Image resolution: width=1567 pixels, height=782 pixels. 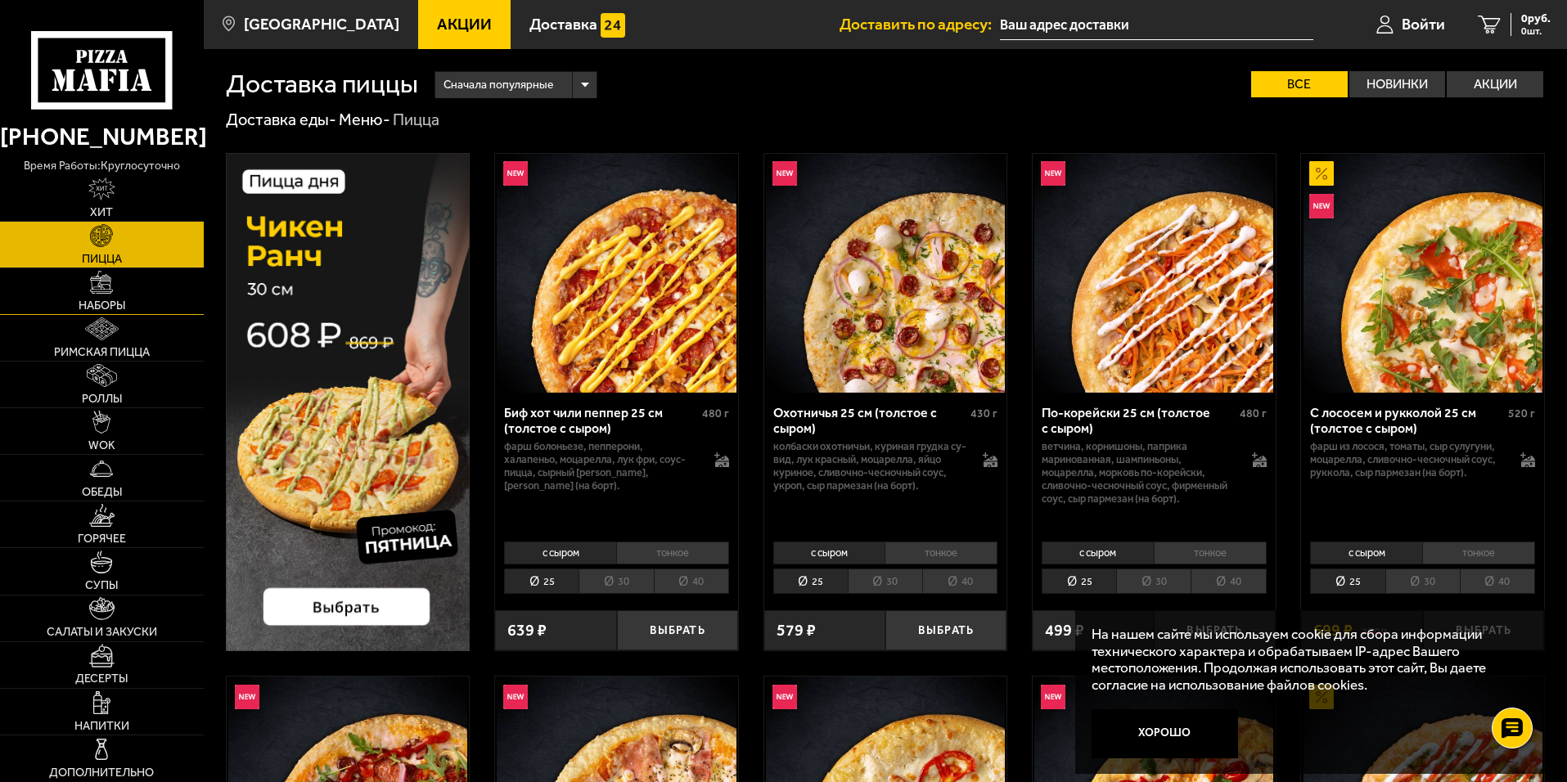 I want to click on span: Наборы, so click(x=101, y=306).